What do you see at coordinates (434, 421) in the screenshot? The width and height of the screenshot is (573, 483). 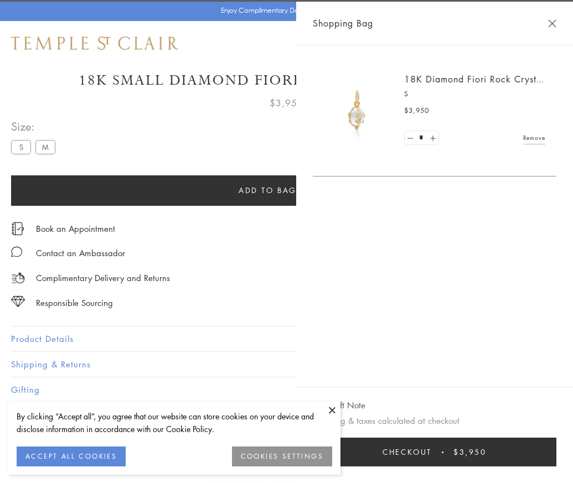 I see `p: Shipping & taxes calculated at checkout` at bounding box center [434, 421].